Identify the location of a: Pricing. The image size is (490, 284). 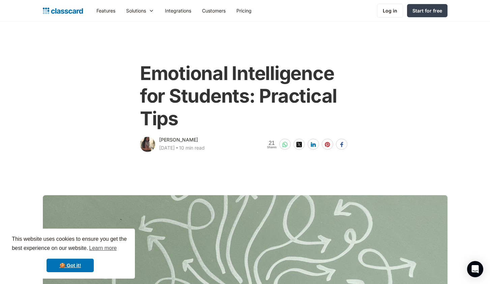
(244, 10).